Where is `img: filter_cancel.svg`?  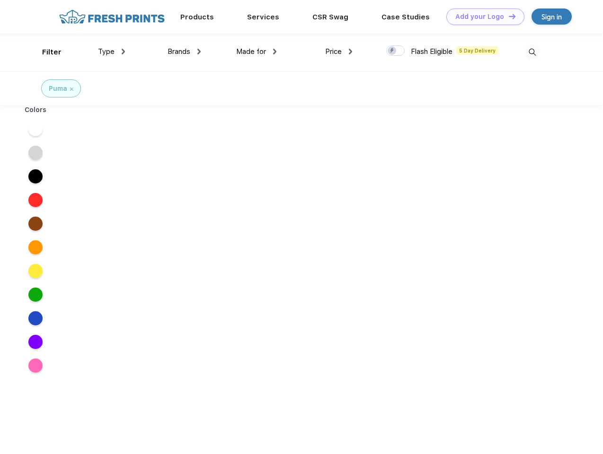 img: filter_cancel.svg is located at coordinates (71, 89).